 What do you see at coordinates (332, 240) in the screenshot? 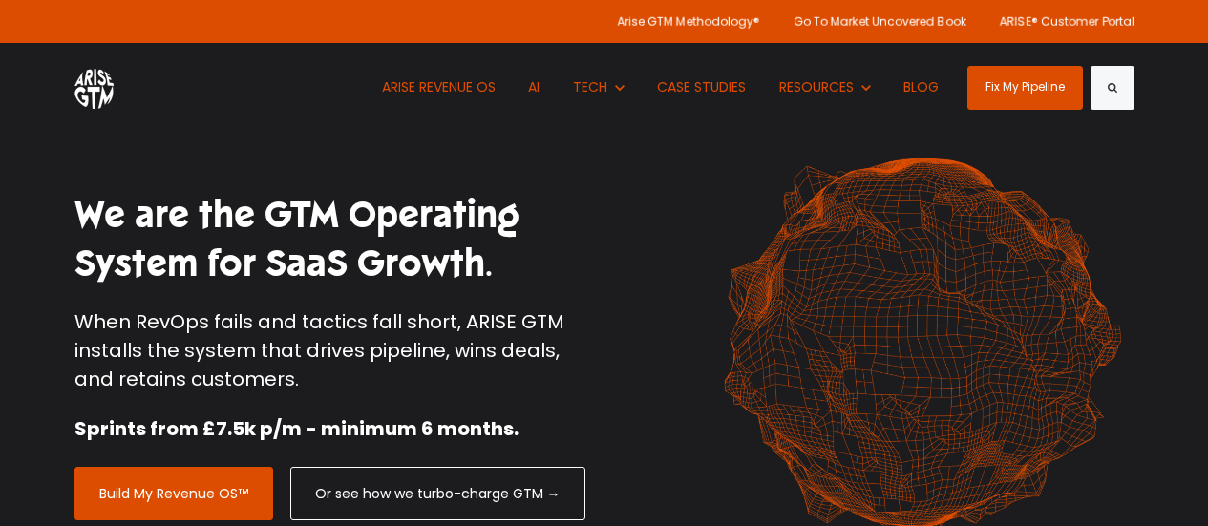
I see `h1: We are the GTM Operating System for SaaS Growth.` at bounding box center [332, 240].